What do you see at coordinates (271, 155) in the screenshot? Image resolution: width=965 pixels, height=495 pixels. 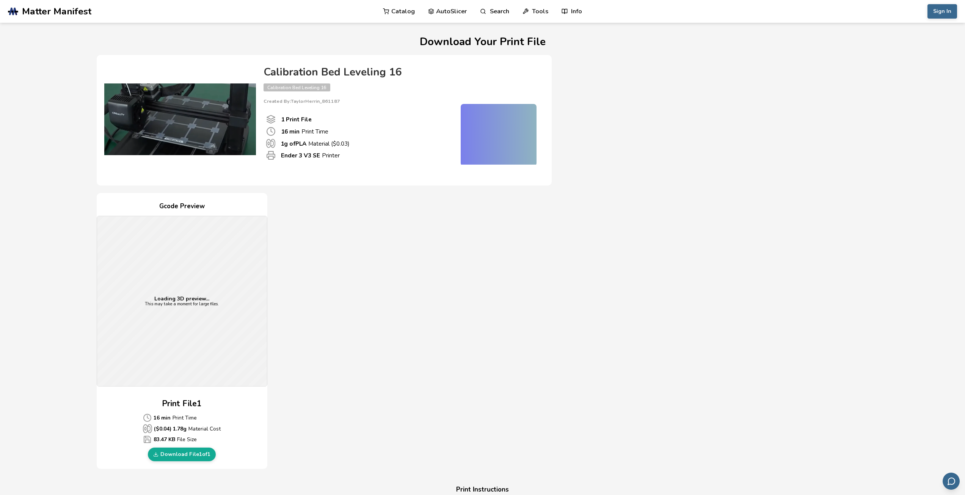 I see `span: Printer` at bounding box center [271, 155].